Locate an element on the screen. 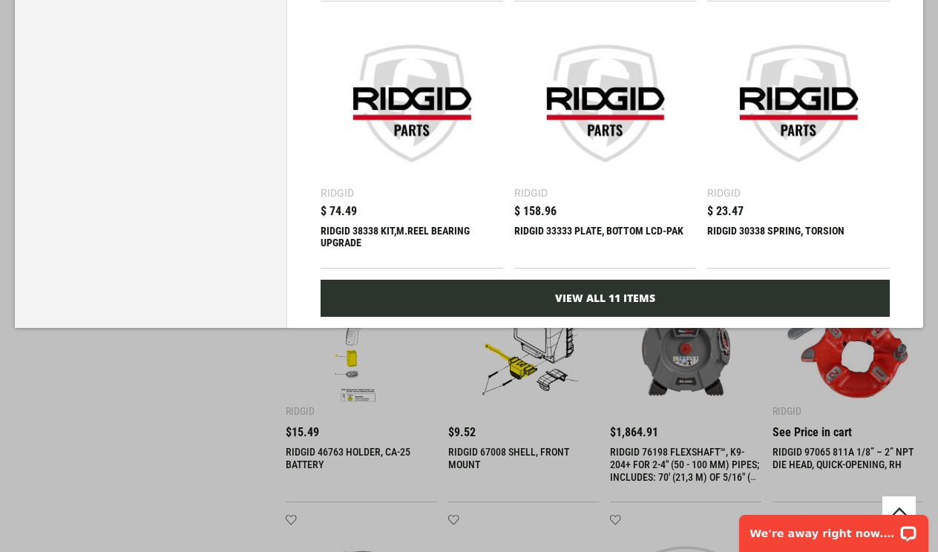  span: $ 23.47 is located at coordinates (725, 211).